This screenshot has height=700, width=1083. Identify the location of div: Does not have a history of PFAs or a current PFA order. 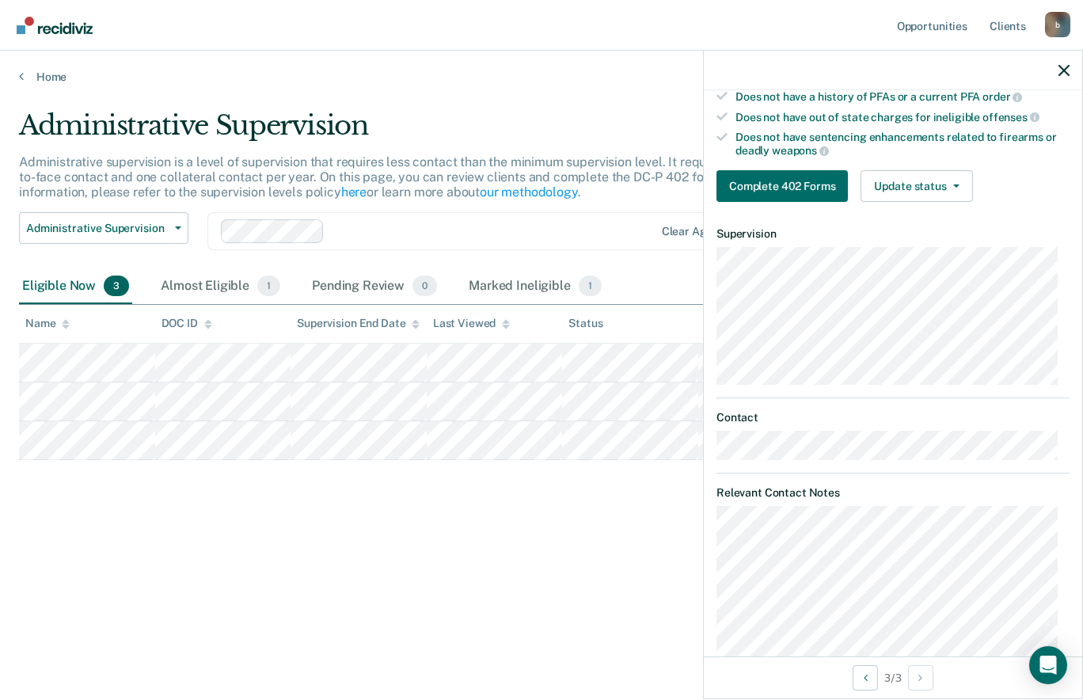
(902, 97).